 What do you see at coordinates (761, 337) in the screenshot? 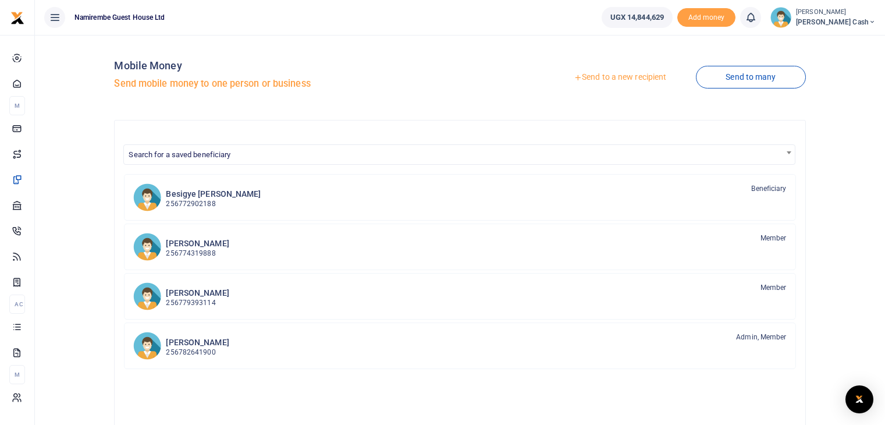
I see `span: Admin, Member` at bounding box center [761, 337].